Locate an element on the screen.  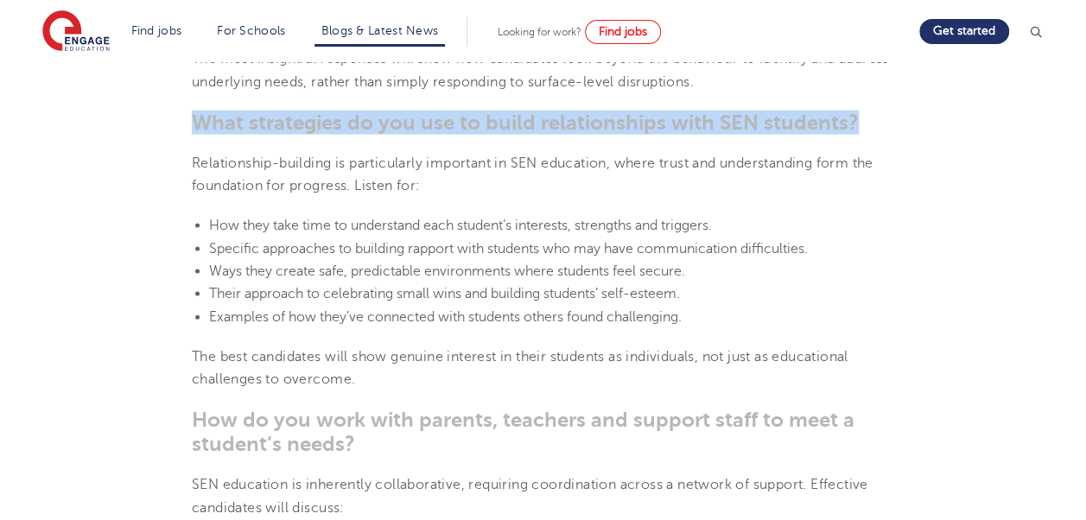
a: Blogs & Latest News is located at coordinates (380, 30).